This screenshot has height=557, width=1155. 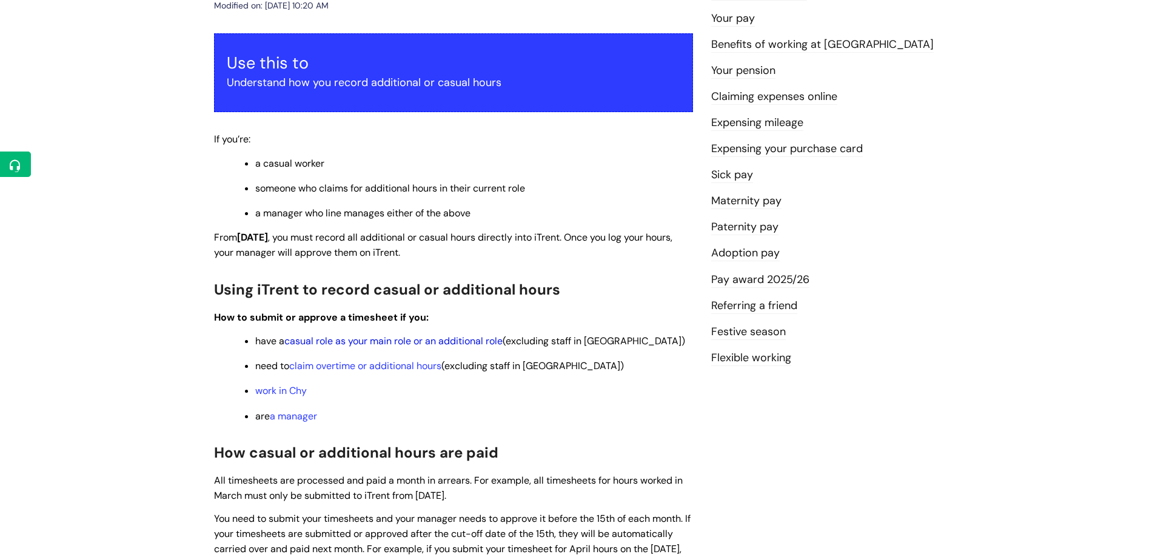 I want to click on span: All timesheets are processed and paid a month in arrears. For example, all timesheets for hours w..., so click(x=448, y=488).